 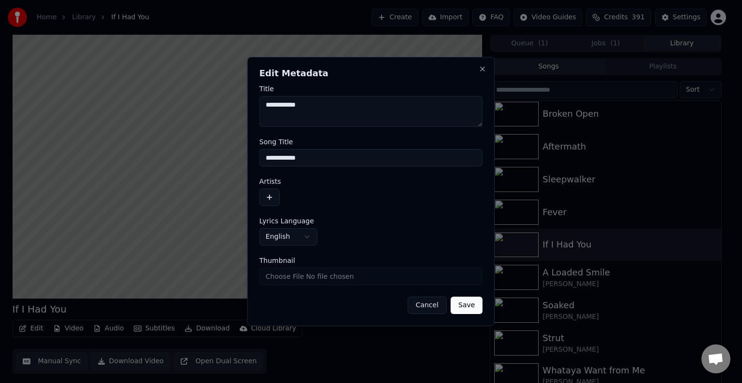 I want to click on h2: Edit Metadata, so click(x=371, y=73).